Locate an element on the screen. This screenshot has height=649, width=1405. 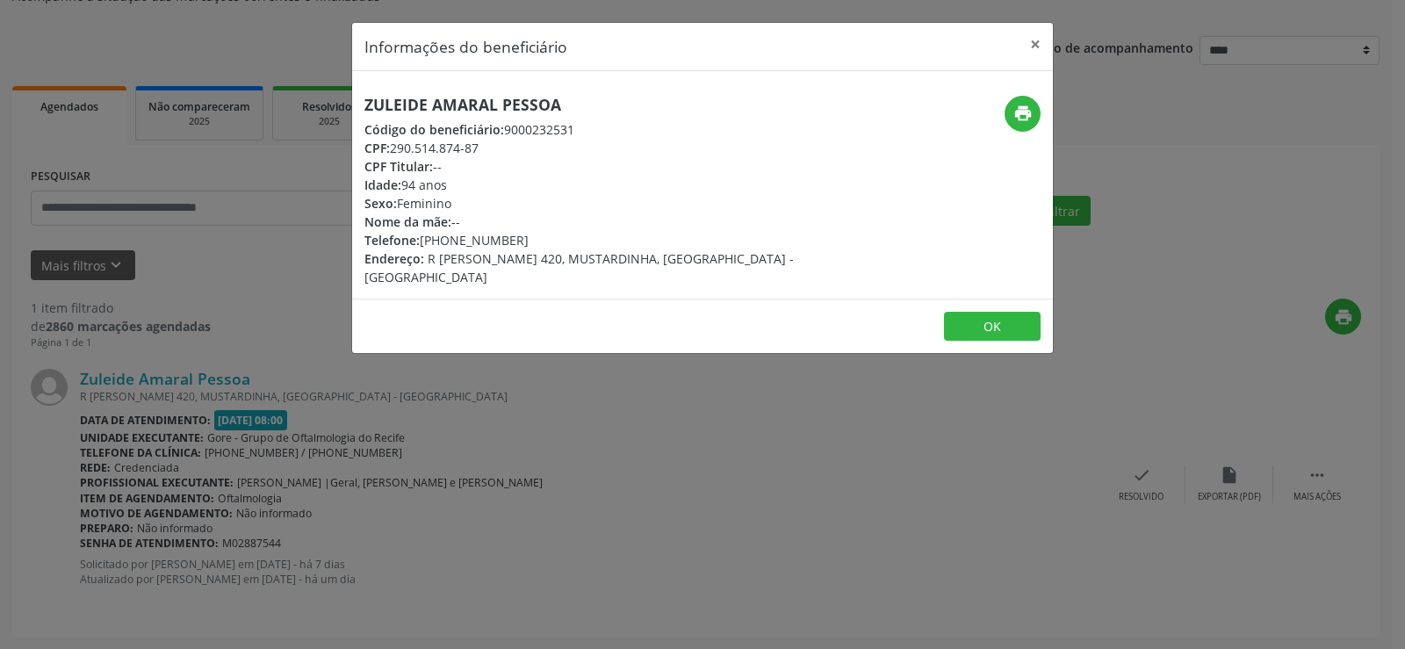
button: print is located at coordinates (1022, 113).